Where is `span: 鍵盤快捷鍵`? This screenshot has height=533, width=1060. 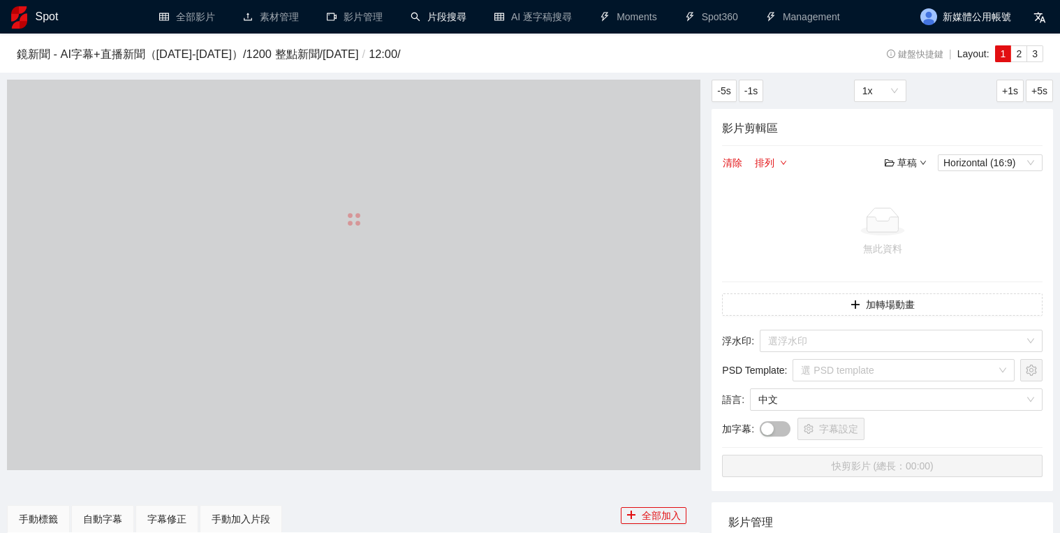 span: 鍵盤快捷鍵 is located at coordinates (915, 54).